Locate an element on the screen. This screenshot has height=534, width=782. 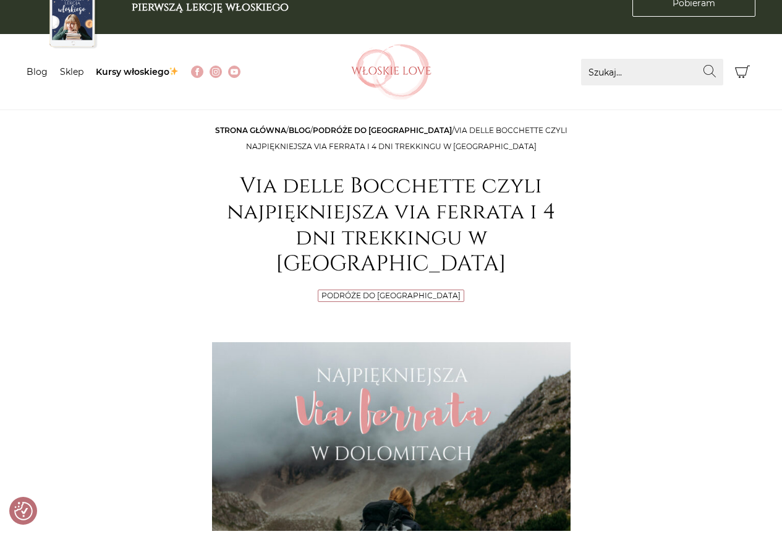
a: Kursy włoskiego is located at coordinates (137, 72).